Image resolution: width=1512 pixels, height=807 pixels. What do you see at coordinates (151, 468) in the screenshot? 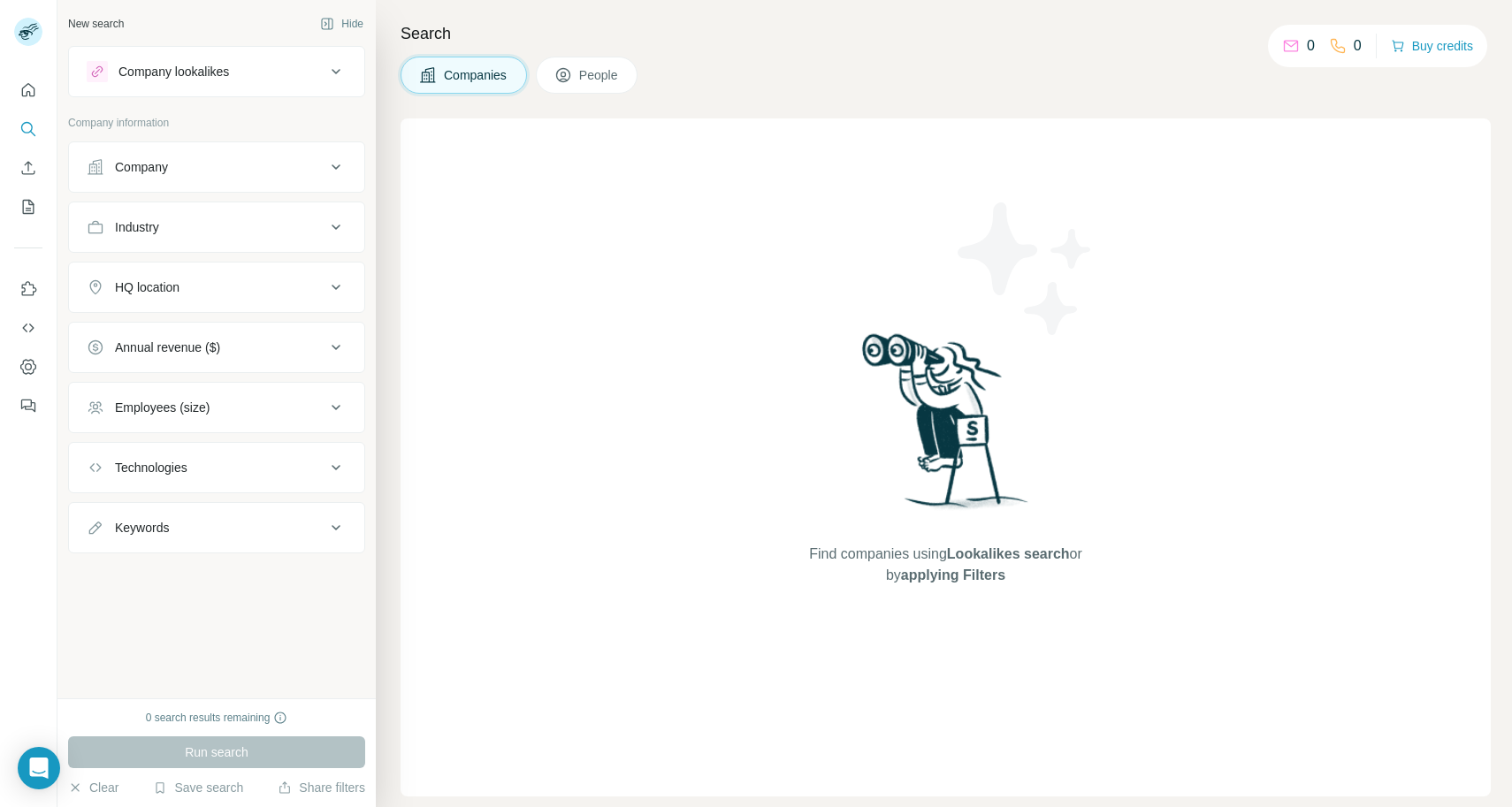
I see `div: Technologies` at bounding box center [151, 468].